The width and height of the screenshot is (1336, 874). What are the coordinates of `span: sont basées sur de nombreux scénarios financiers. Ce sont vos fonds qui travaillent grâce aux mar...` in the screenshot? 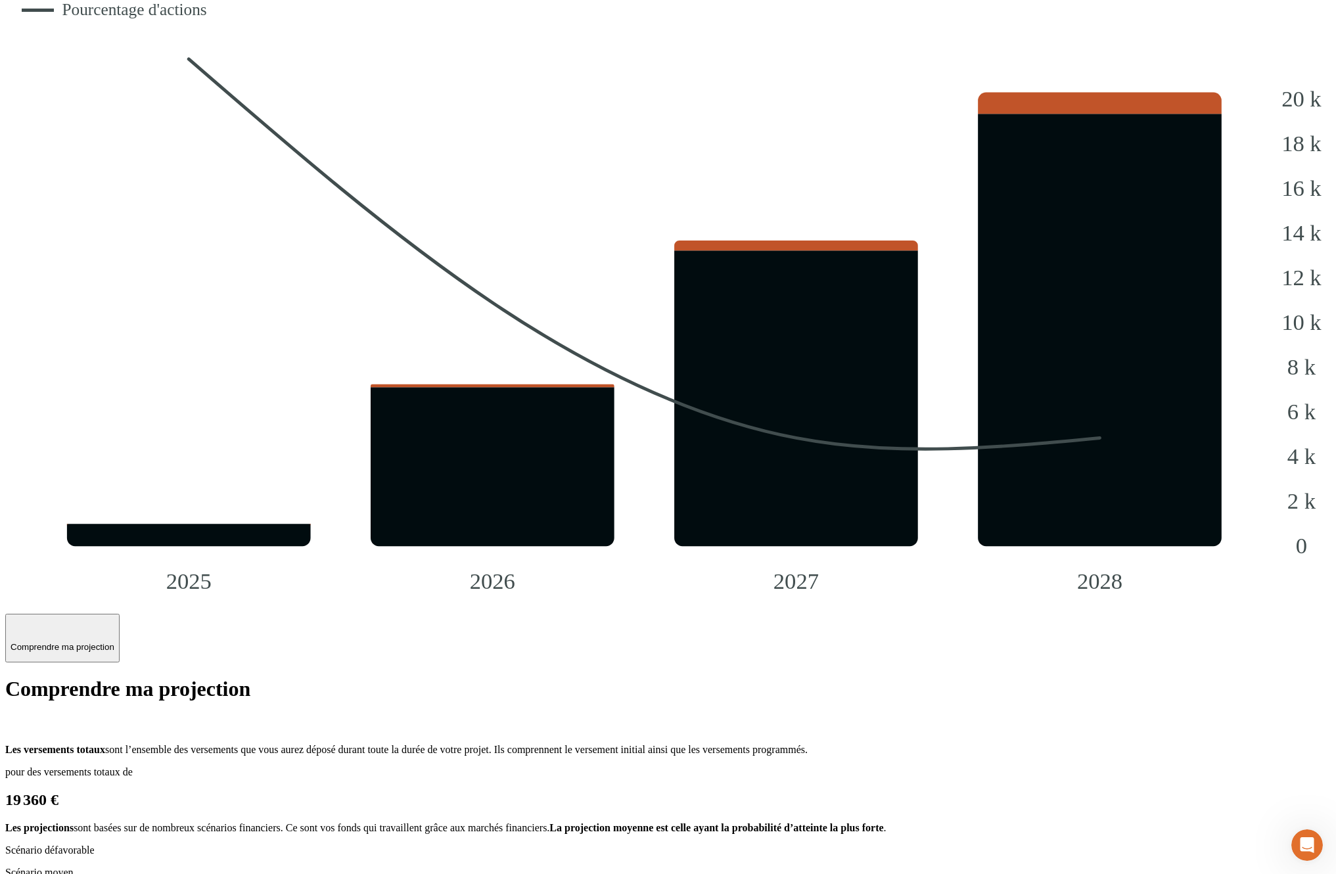 It's located at (445, 827).